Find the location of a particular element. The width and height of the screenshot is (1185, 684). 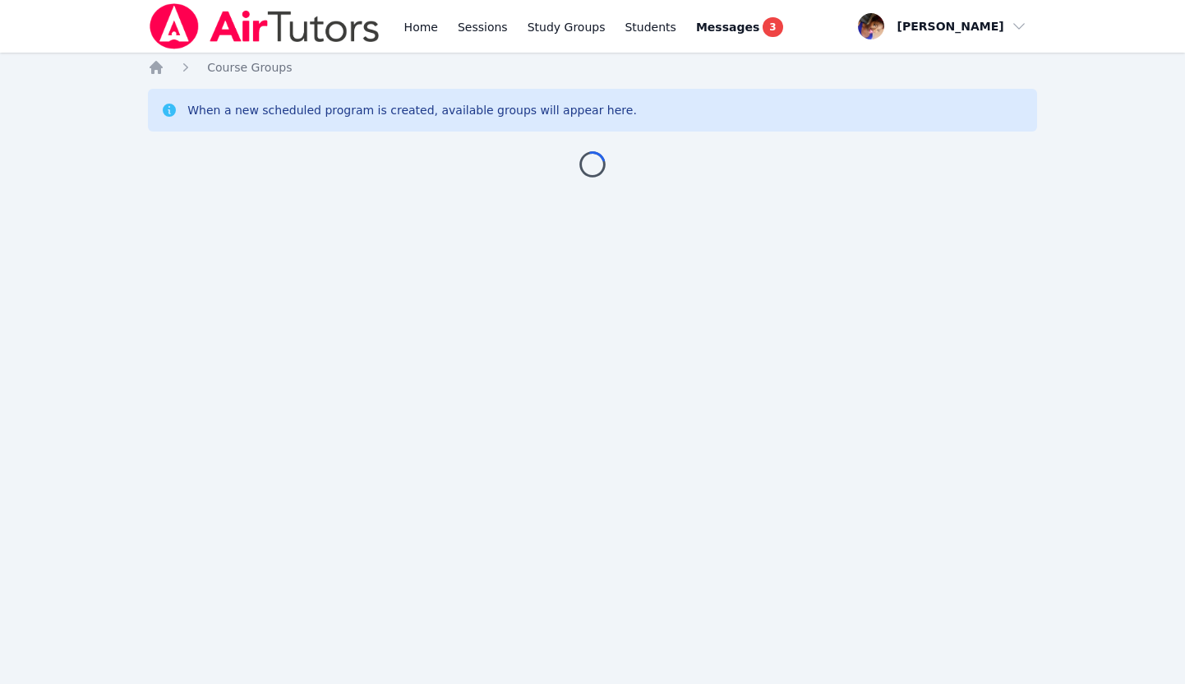

a: Course Groups is located at coordinates (249, 67).